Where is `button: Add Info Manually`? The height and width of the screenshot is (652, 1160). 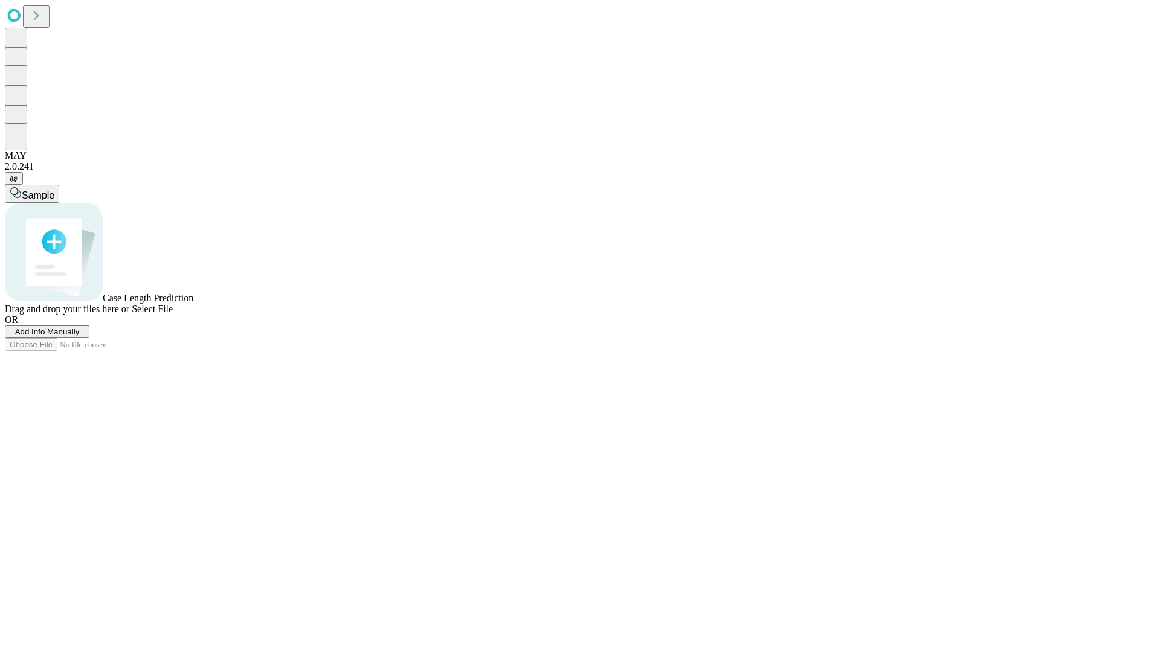 button: Add Info Manually is located at coordinates (47, 332).